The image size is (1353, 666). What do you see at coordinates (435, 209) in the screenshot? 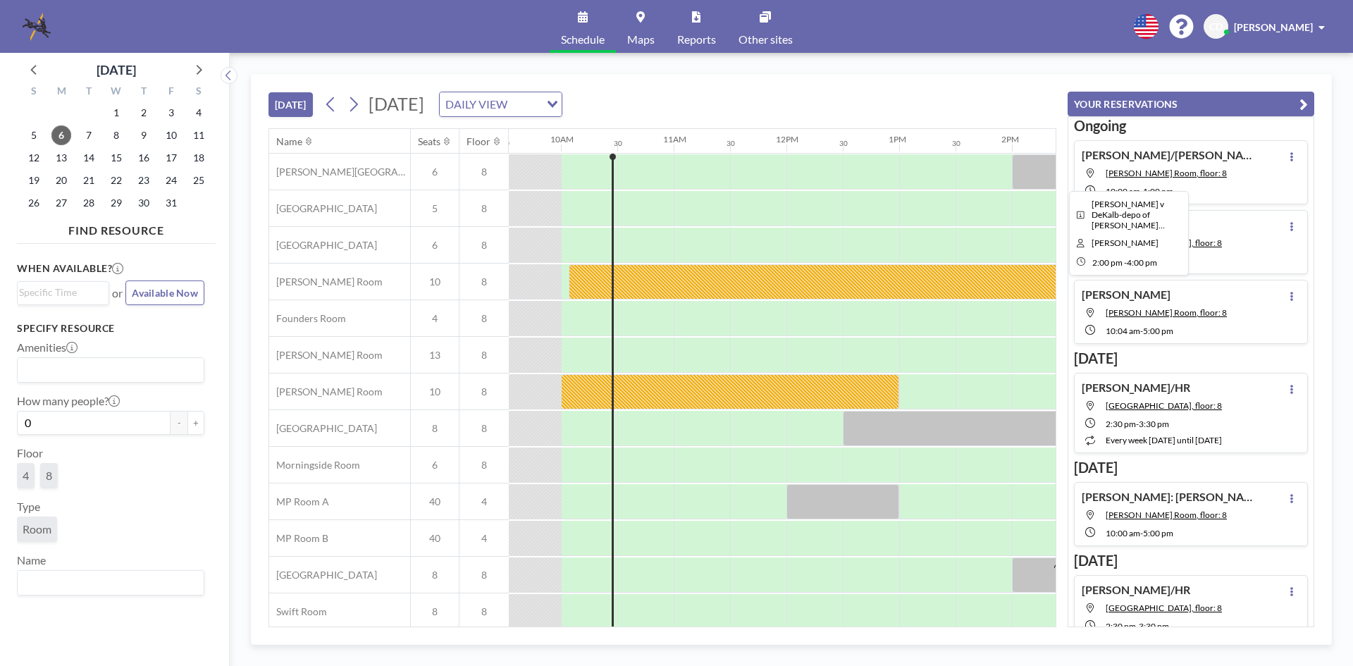
I see `span: 5` at bounding box center [435, 209].